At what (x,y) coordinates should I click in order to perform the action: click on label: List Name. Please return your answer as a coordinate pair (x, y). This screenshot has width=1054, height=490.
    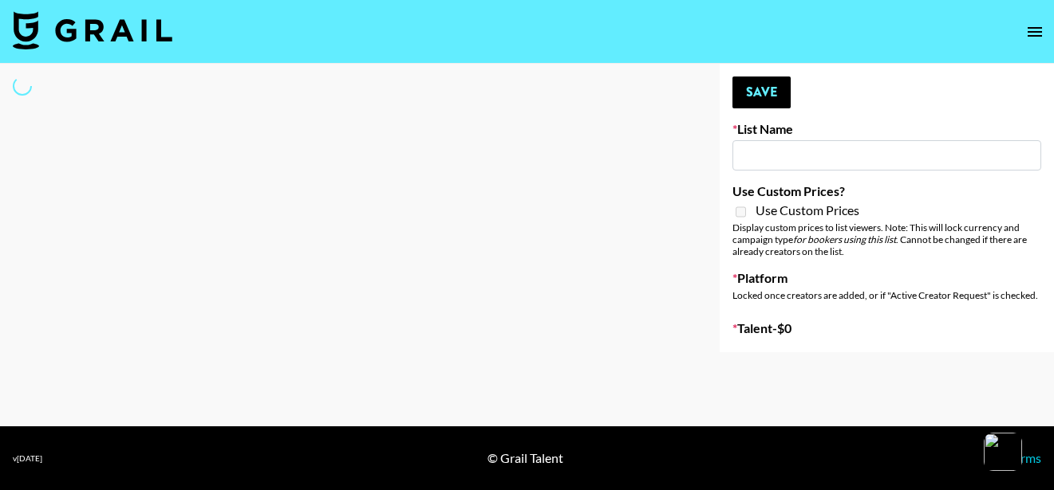
    Looking at the image, I should click on (886, 129).